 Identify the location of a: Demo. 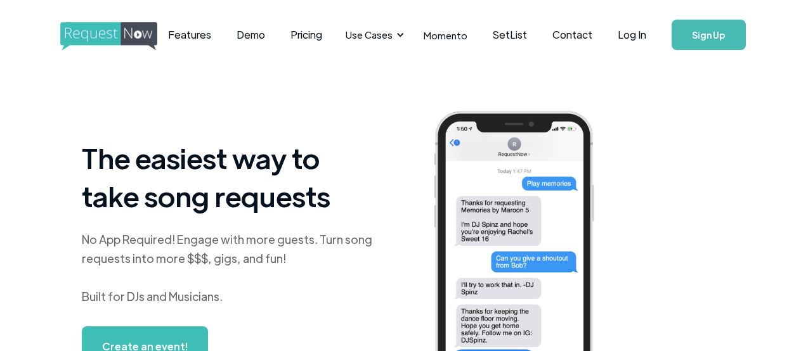
(251, 35).